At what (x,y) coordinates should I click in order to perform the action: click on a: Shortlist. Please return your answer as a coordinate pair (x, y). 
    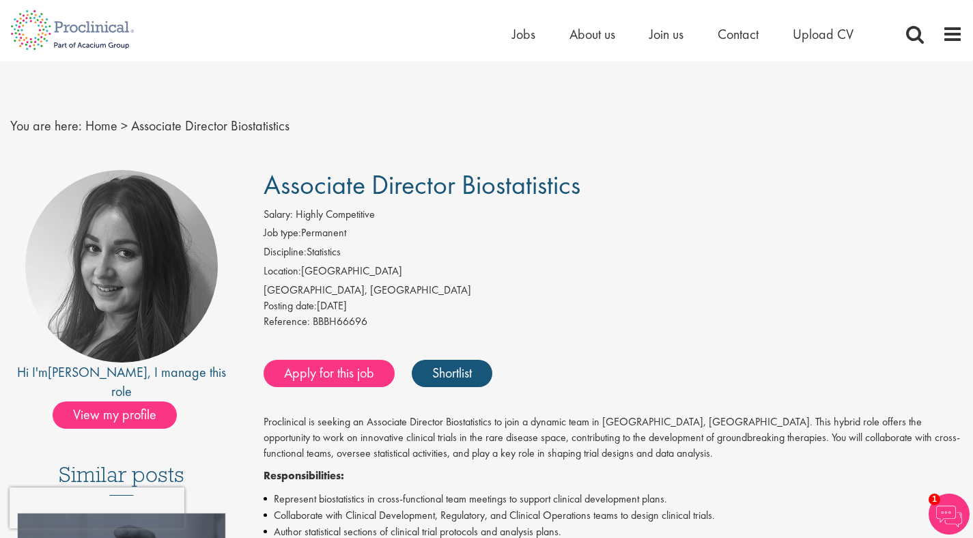
    Looking at the image, I should click on (452, 373).